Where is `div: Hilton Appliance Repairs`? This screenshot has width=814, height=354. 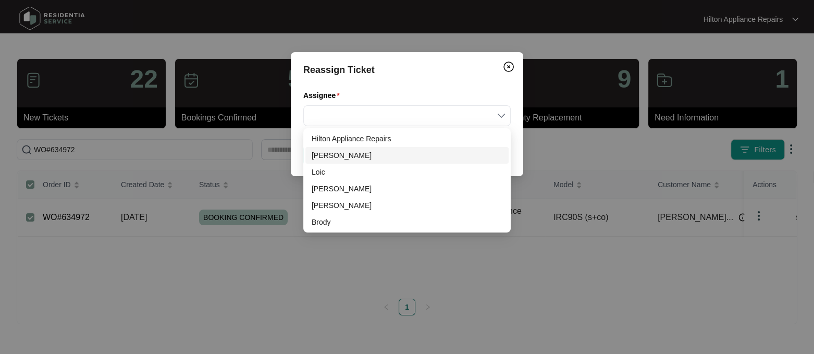
div: Hilton Appliance Repairs is located at coordinates (407, 139).